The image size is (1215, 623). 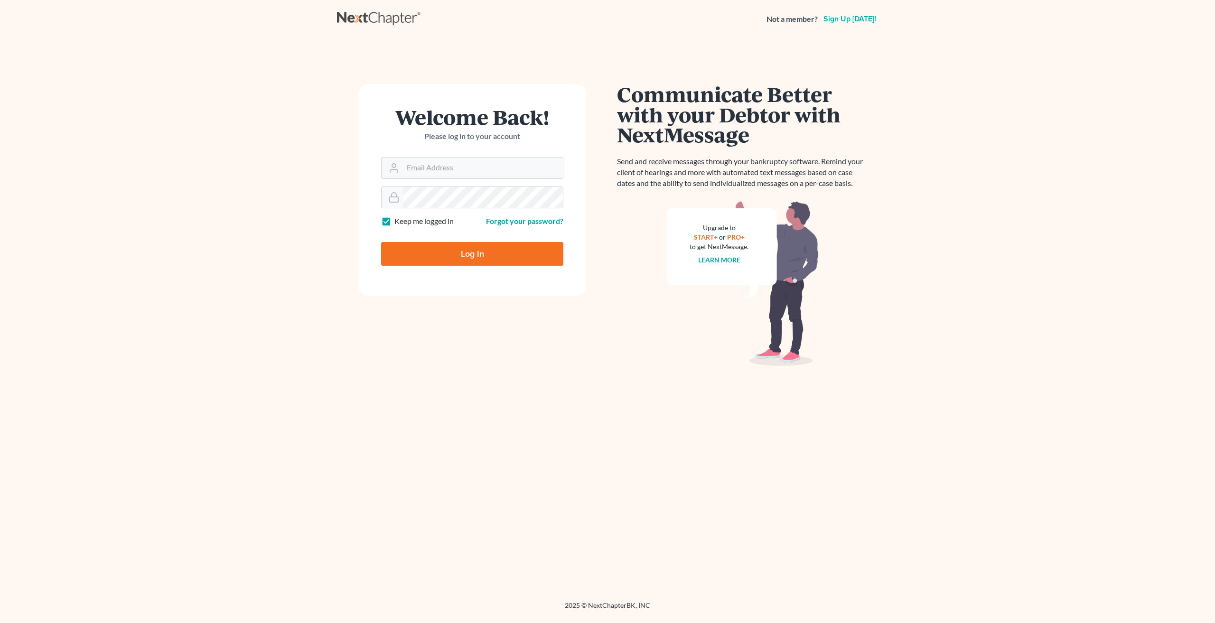 I want to click on h1: Communicate Better with your Debtor with NextMessage, so click(x=742, y=114).